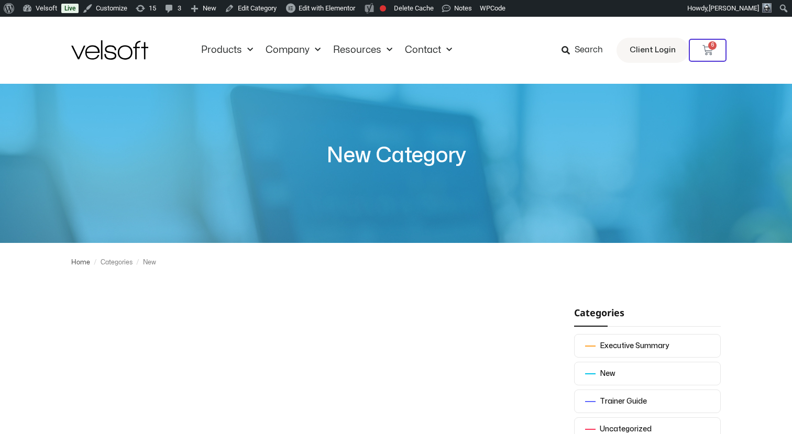 This screenshot has height=434, width=792. Describe the element at coordinates (713, 46) in the screenshot. I see `span: 6` at that location.